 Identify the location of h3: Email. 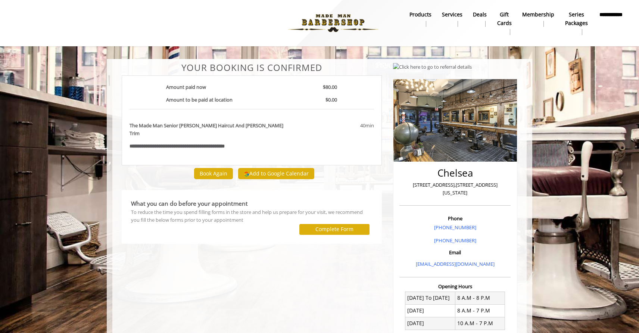
(455, 252).